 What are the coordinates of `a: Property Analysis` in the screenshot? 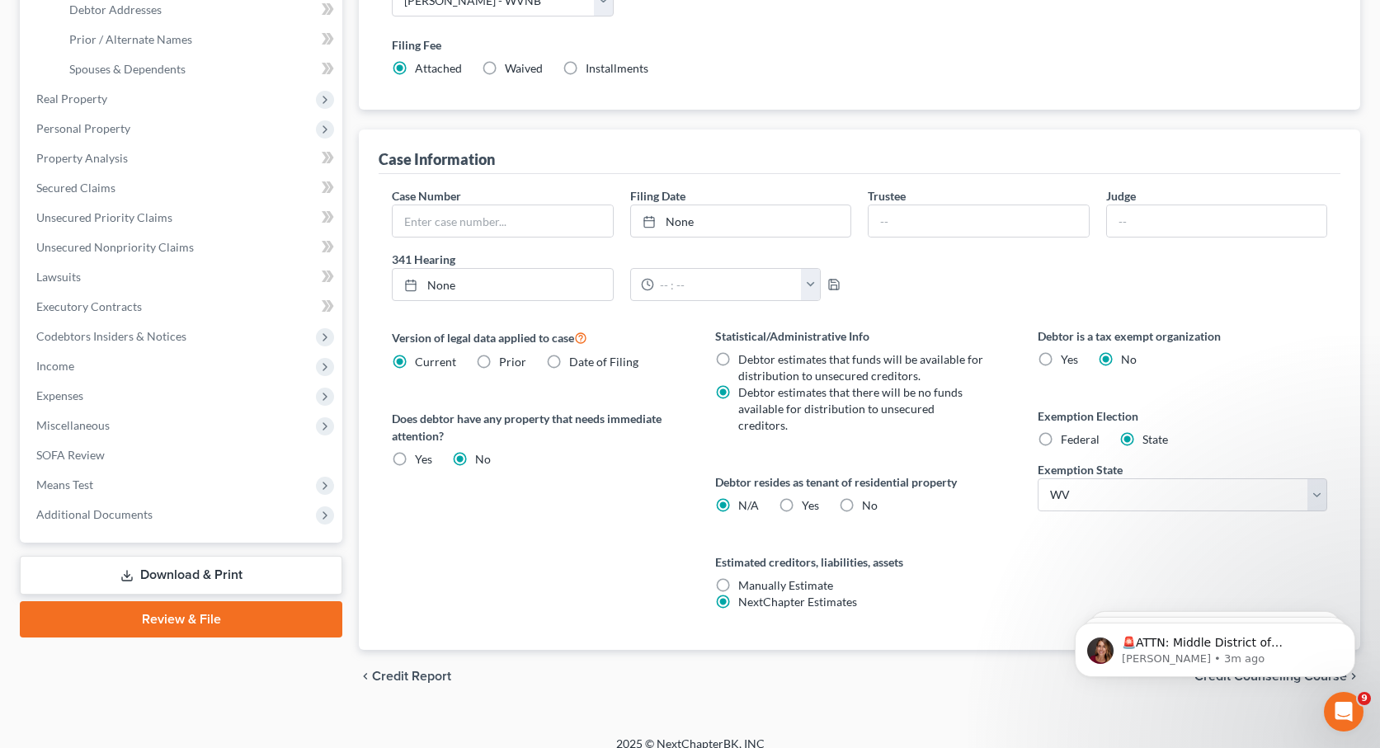 It's located at (182, 158).